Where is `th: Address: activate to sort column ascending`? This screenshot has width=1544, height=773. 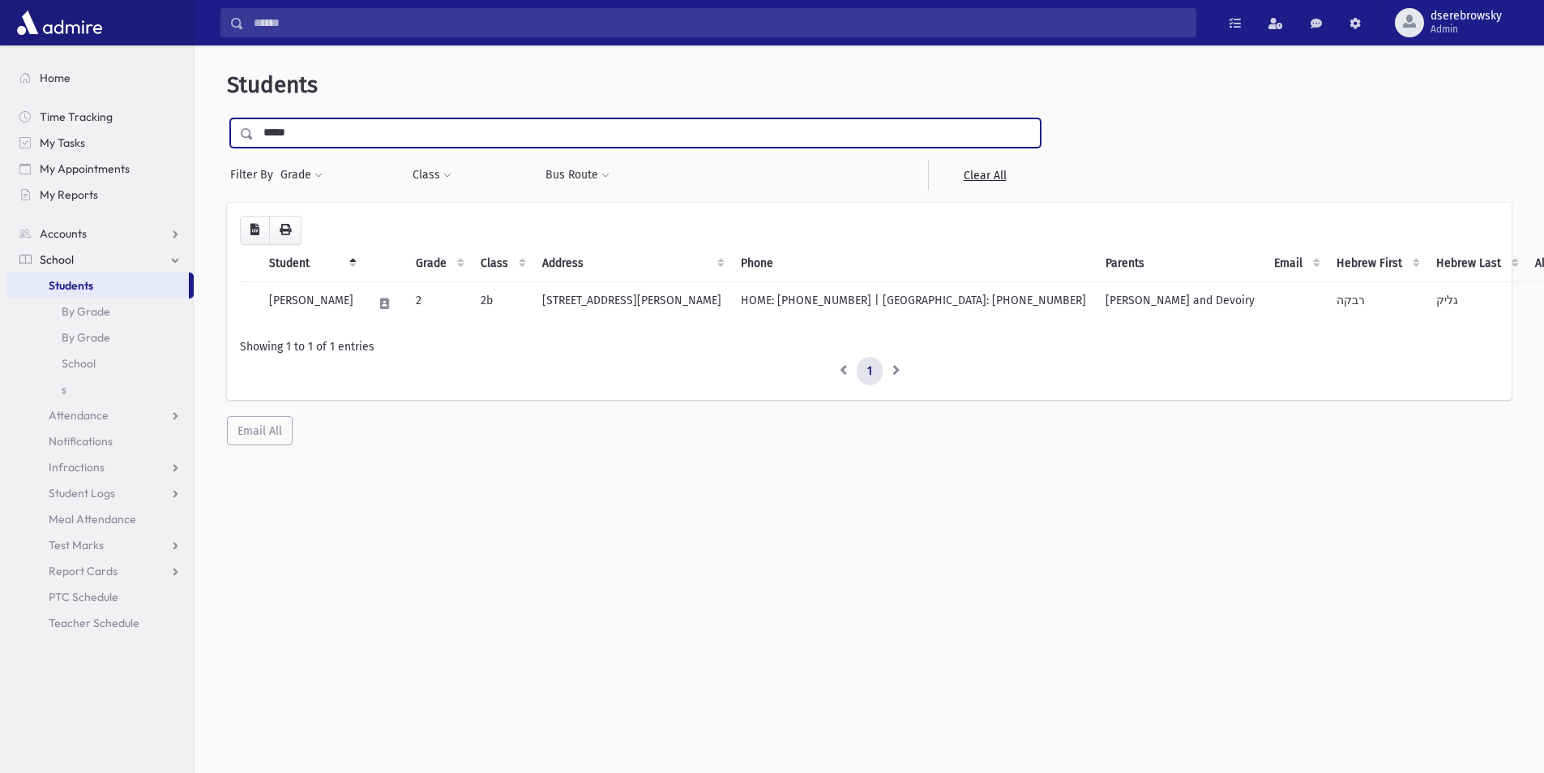
th: Address: activate to sort column ascending is located at coordinates (631, 263).